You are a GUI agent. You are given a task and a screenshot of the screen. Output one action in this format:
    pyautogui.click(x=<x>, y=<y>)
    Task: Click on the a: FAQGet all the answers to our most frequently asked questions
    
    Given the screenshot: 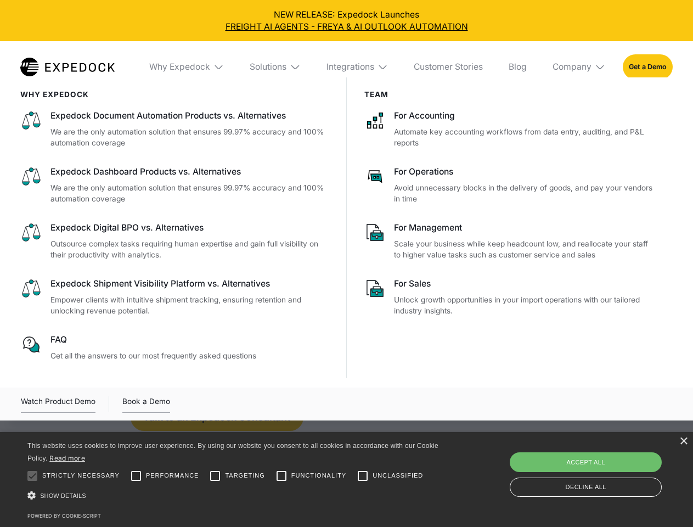 What is the action you would take?
    pyautogui.click(x=175, y=347)
    